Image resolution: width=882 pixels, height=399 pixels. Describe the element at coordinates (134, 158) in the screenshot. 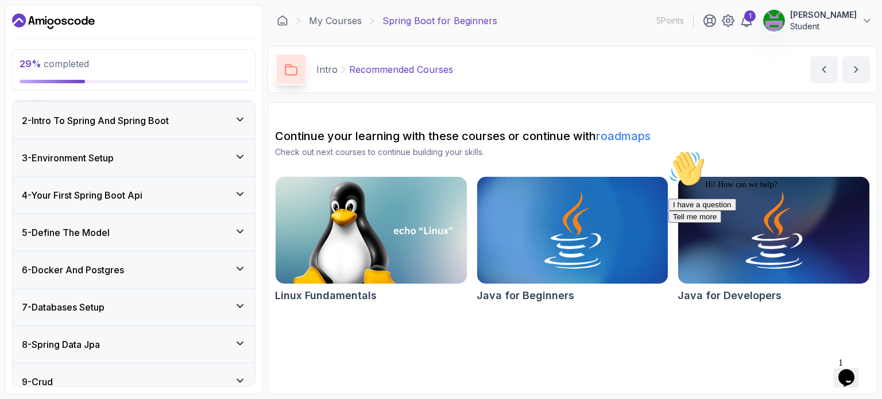

I see `button: 3-Environment Setup` at that location.